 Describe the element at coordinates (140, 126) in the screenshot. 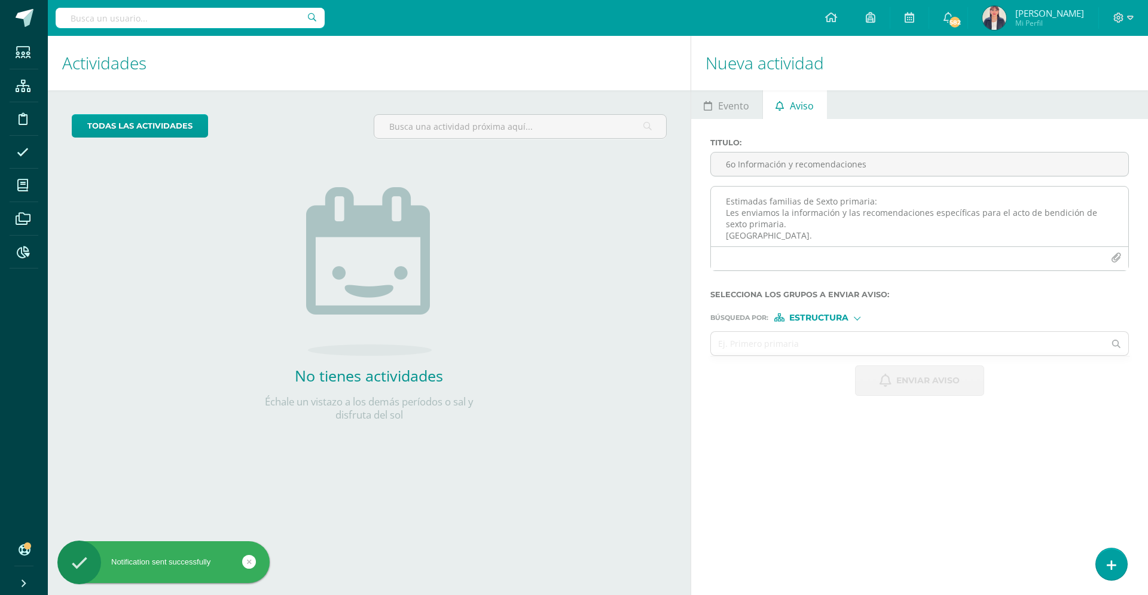

I see `a: todas las Actividades` at that location.